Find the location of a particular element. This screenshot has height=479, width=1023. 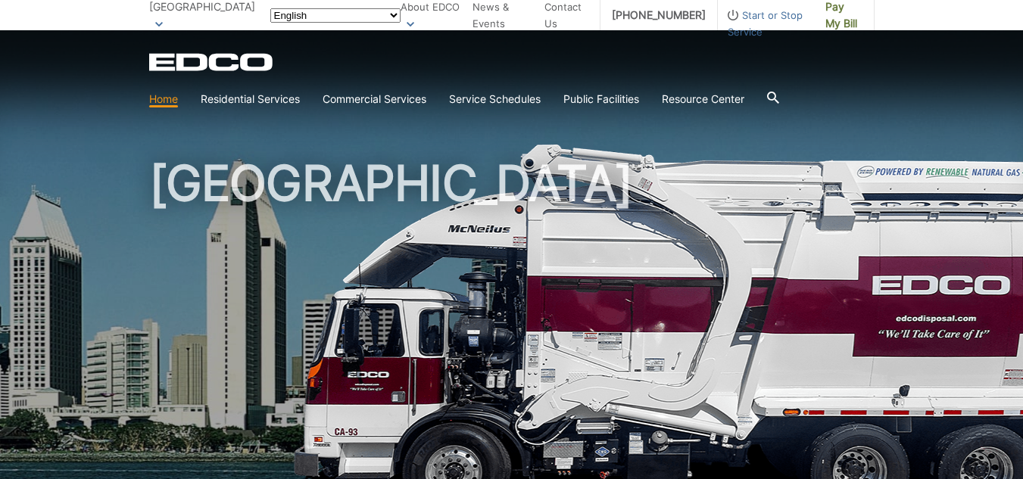

a: Commercial Services is located at coordinates (374, 99).